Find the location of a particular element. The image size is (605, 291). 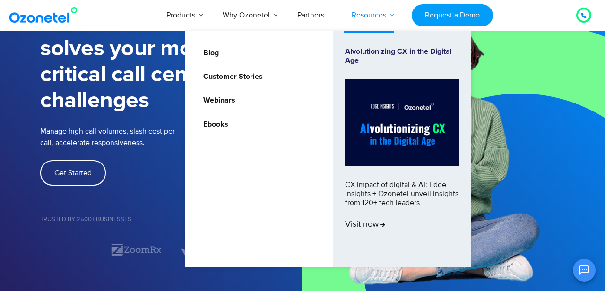

button: Open chat is located at coordinates (585, 271).